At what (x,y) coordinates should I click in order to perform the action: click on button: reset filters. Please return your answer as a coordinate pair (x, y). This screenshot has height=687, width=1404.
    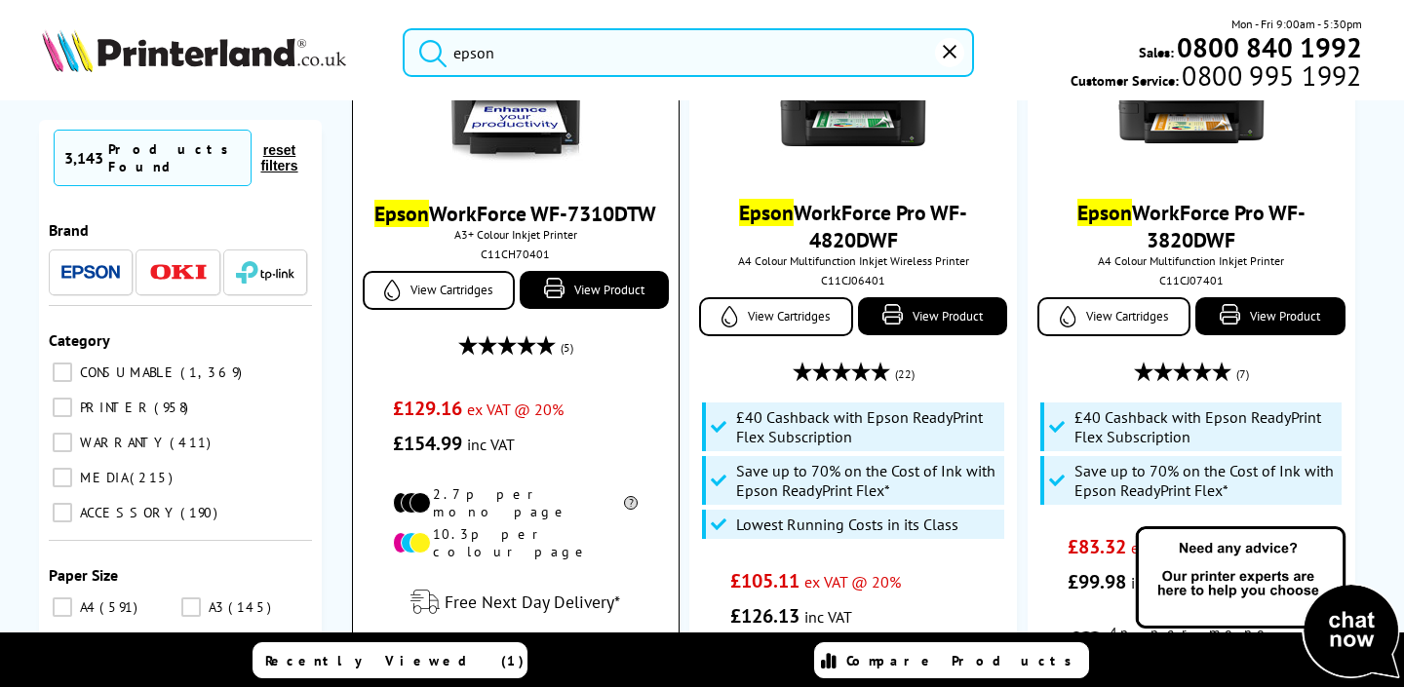
    Looking at the image, I should click on (279, 158).